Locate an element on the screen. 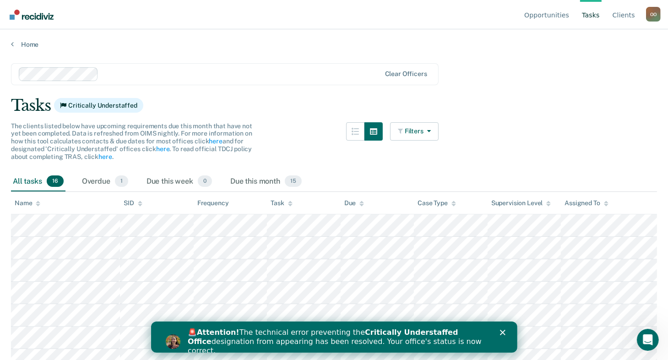  img: Profile image for Rajan is located at coordinates (22, 20).